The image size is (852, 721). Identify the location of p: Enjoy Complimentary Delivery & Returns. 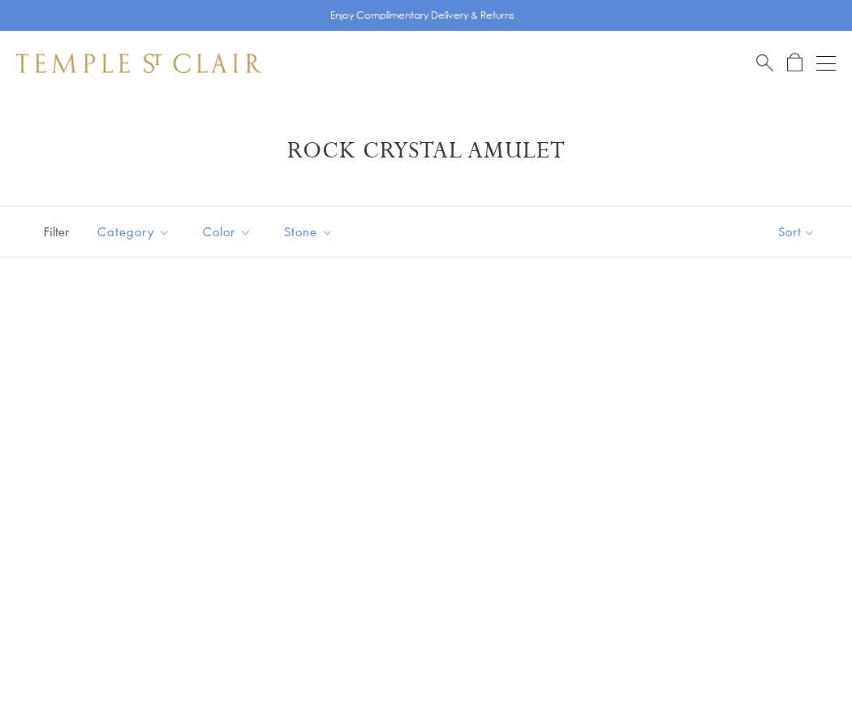
(422, 15).